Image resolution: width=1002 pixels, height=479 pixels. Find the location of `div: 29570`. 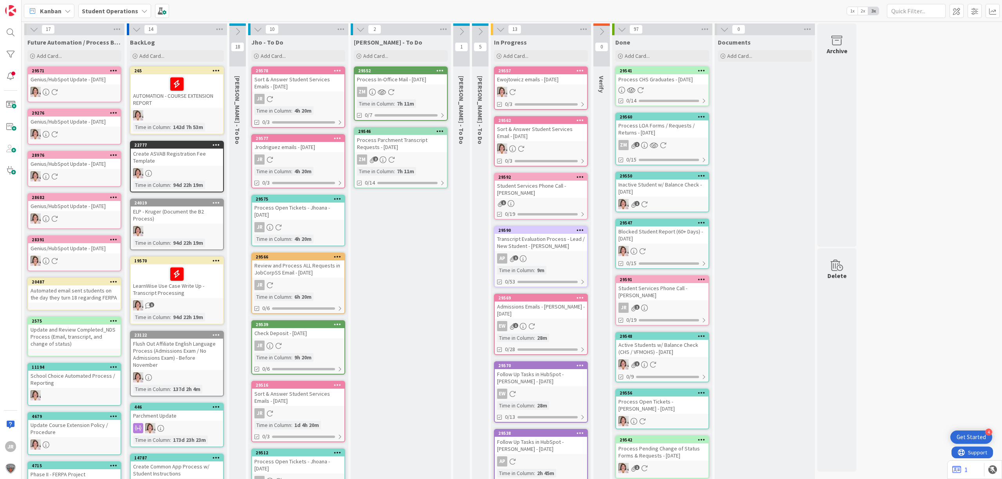

div: 29570 is located at coordinates (541, 366).